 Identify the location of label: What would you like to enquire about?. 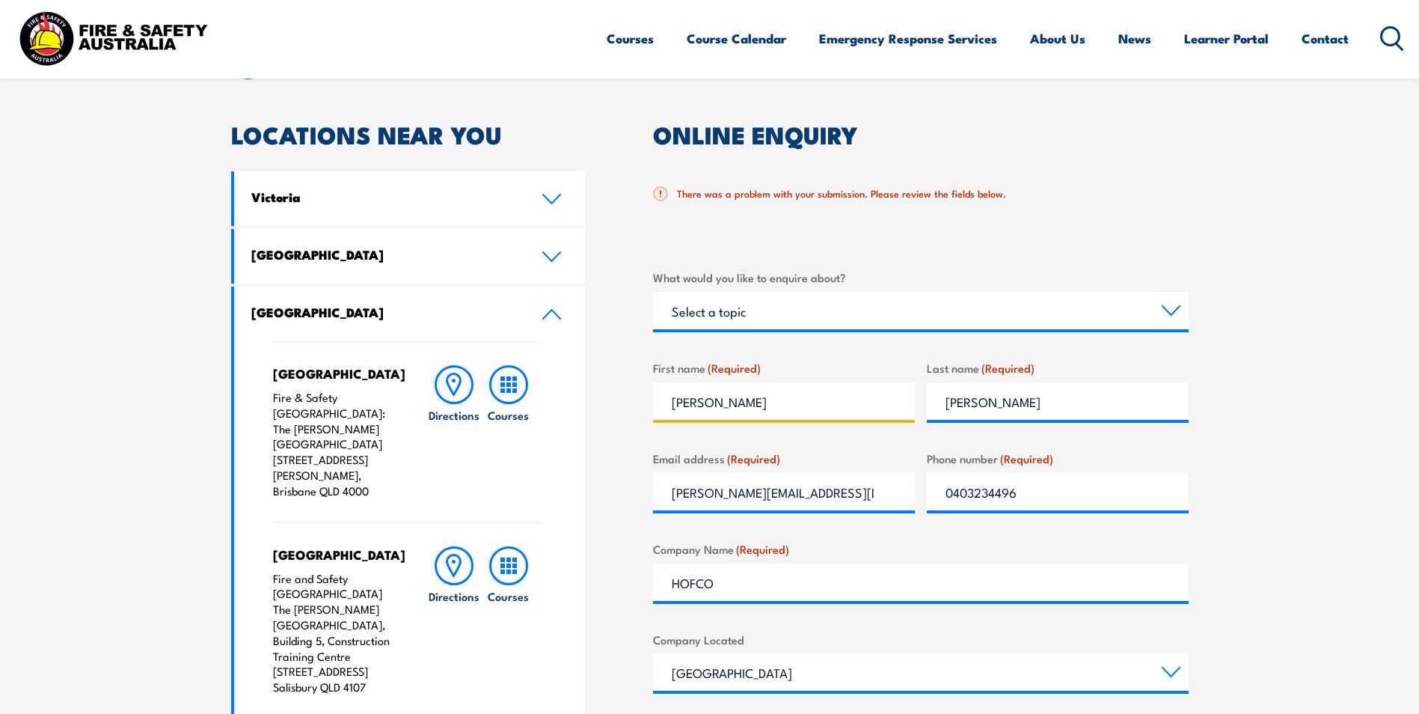
(921, 277).